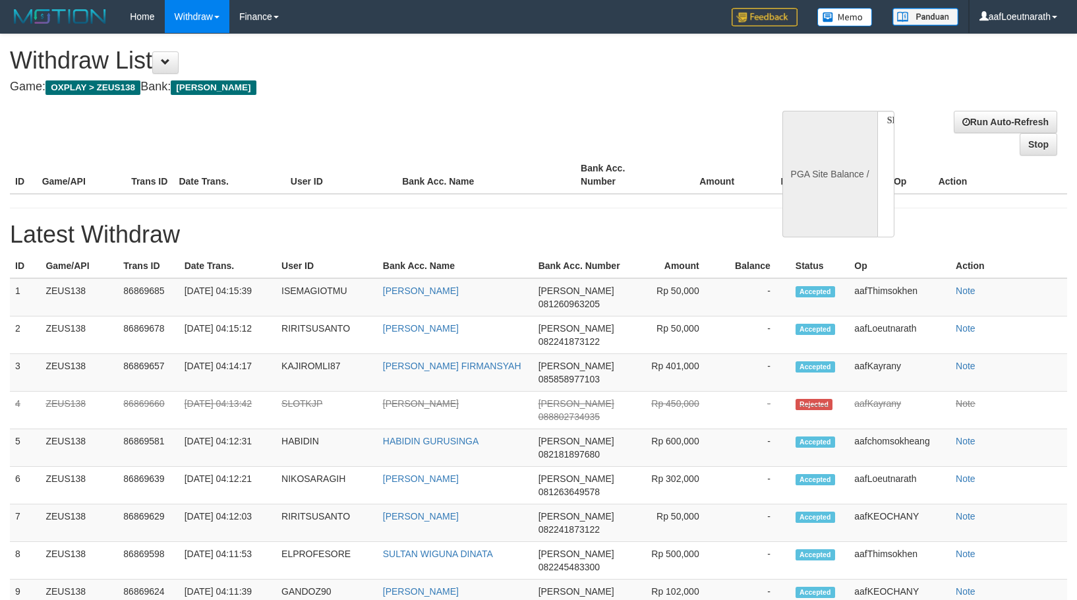  I want to click on h1: Latest Withdraw, so click(538, 235).